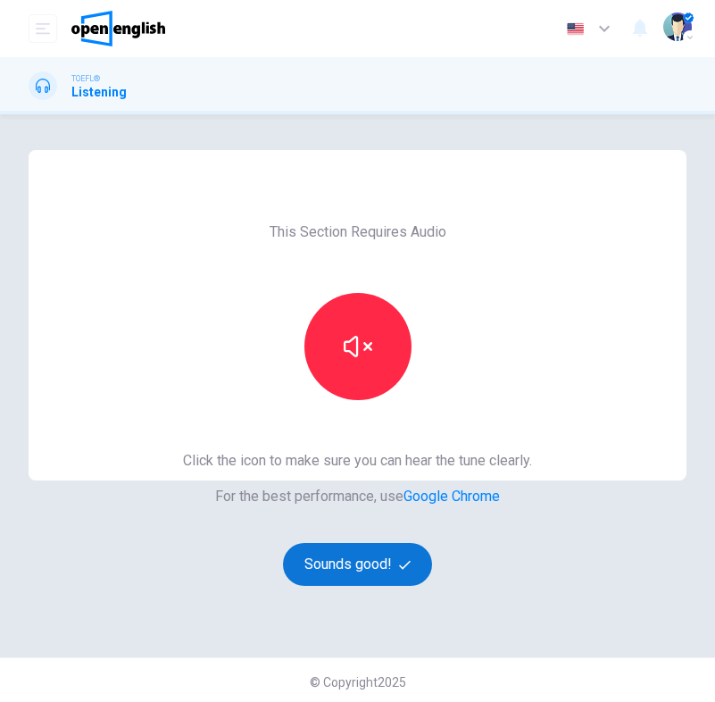 The height and width of the screenshot is (702, 715). What do you see at coordinates (357, 496) in the screenshot?
I see `span: For the best performance, use` at bounding box center [357, 496].